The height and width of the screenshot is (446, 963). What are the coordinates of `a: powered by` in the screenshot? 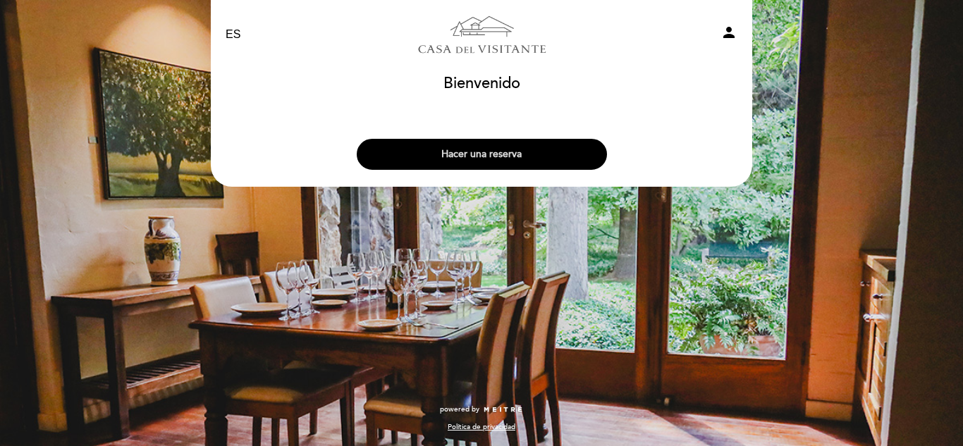 It's located at (482, 410).